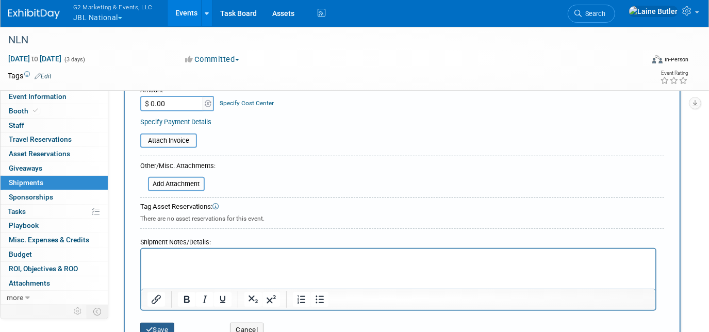 The image size is (709, 332). What do you see at coordinates (29, 76) in the screenshot?
I see `td: Tags` at bounding box center [29, 76].